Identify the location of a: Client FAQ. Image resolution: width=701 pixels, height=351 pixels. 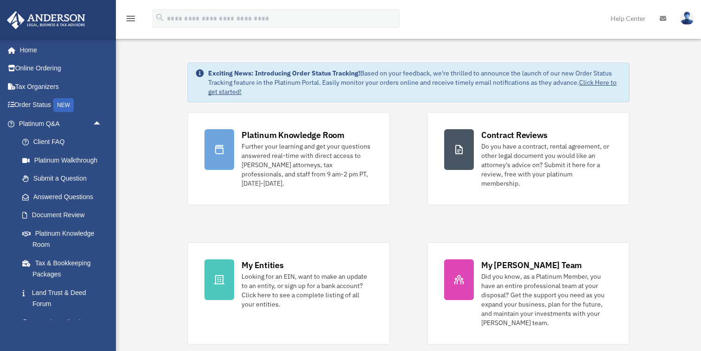
(64, 142).